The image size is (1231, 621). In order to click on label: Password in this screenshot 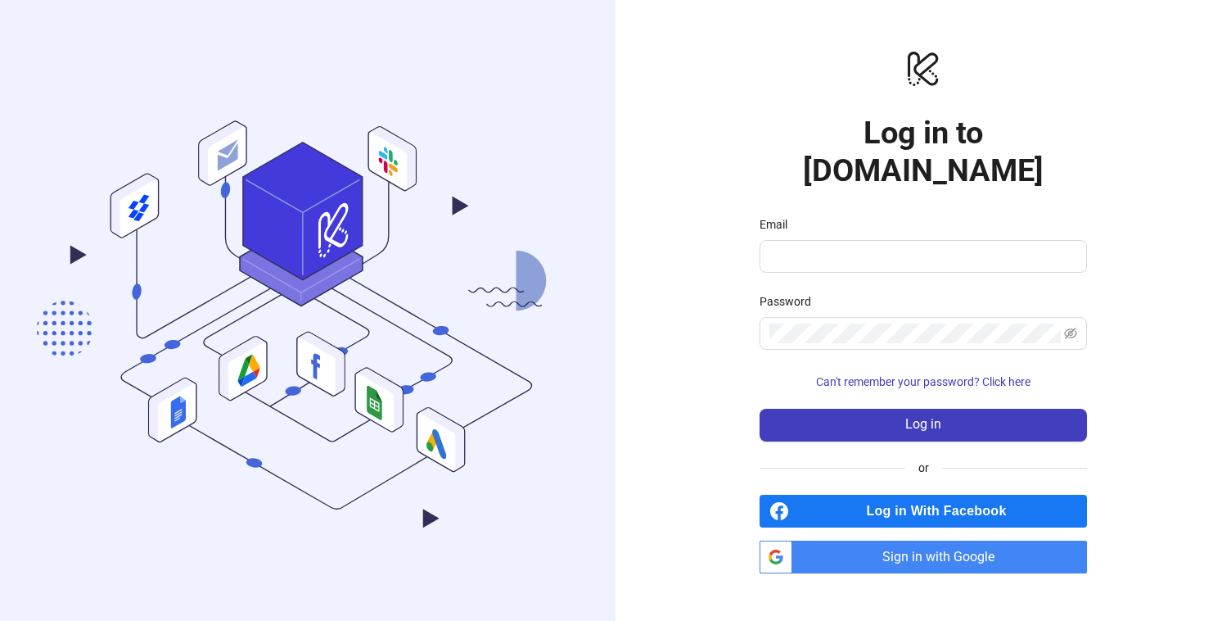, I will do `click(791, 301)`.